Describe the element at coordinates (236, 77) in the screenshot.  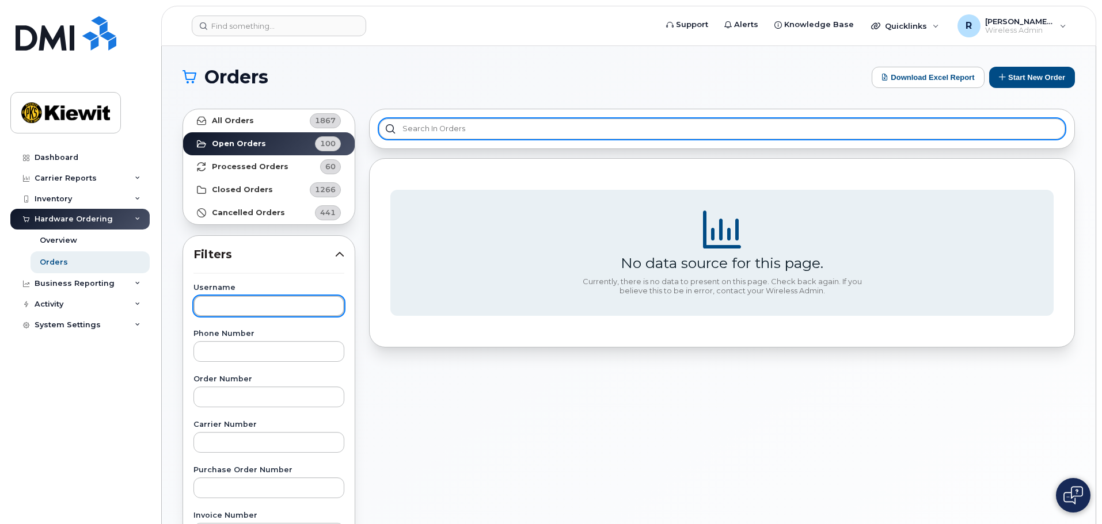
I see `span: Orders` at that location.